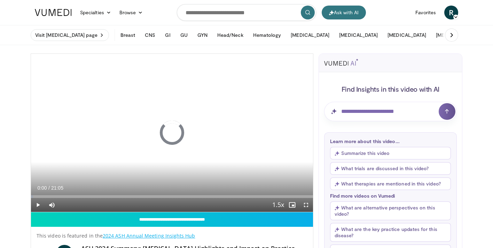 This screenshot has height=248, width=493. I want to click on button: Hematology, so click(267, 35).